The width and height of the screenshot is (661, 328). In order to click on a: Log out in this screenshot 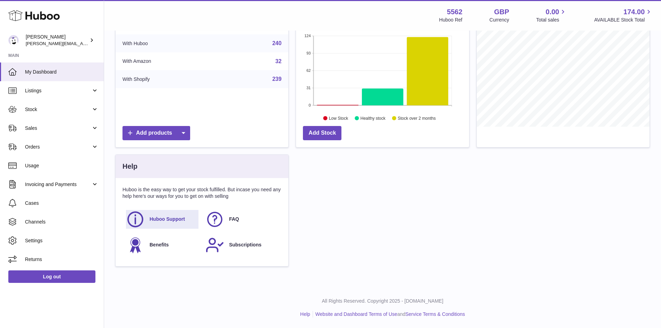, I will do `click(52, 277)`.